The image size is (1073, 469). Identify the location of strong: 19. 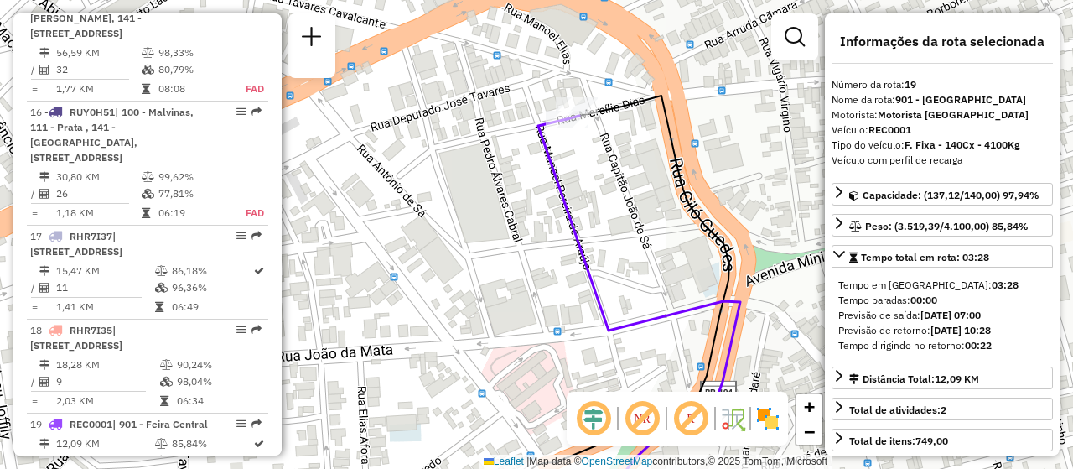
(910, 84).